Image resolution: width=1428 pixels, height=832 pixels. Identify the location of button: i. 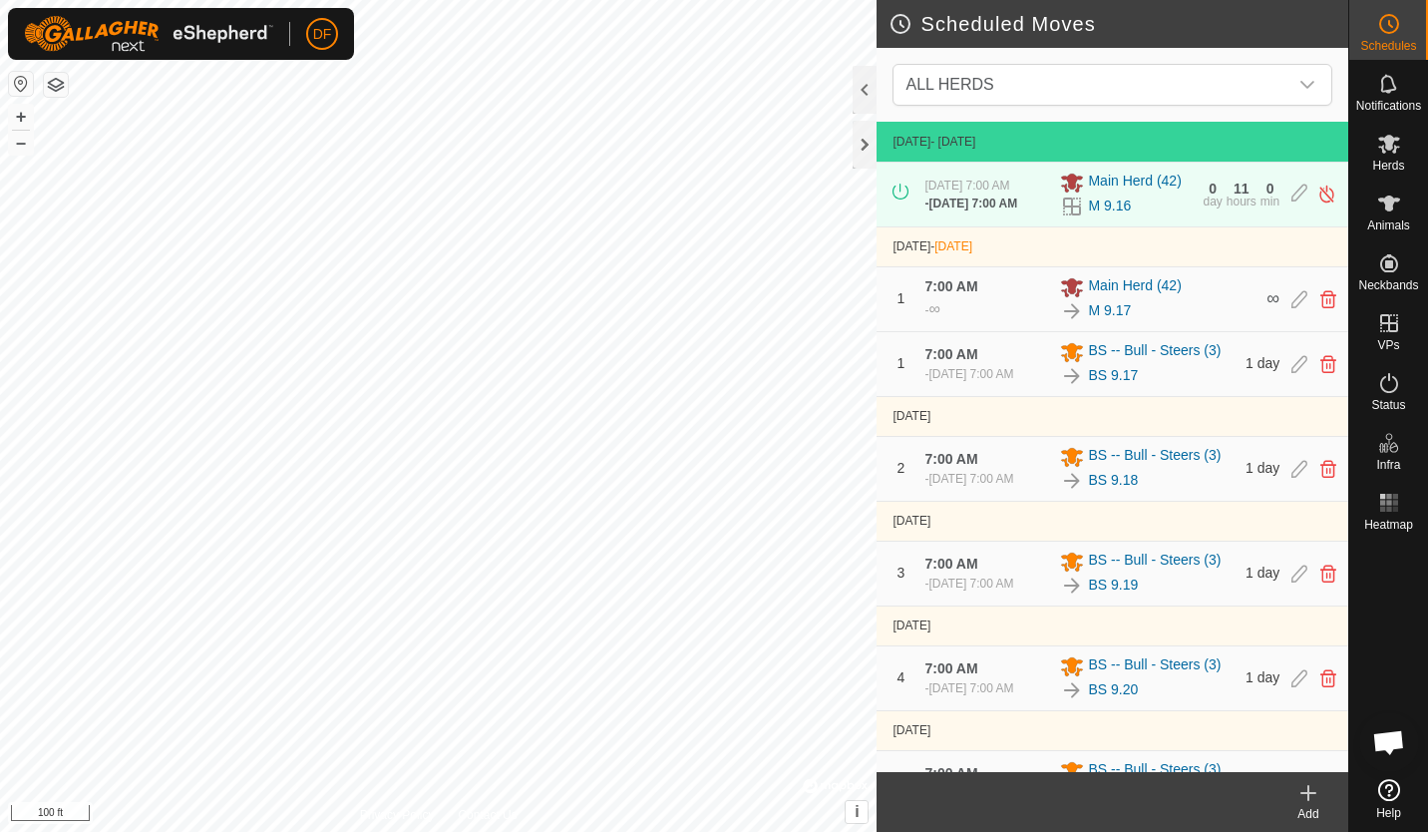
(857, 812).